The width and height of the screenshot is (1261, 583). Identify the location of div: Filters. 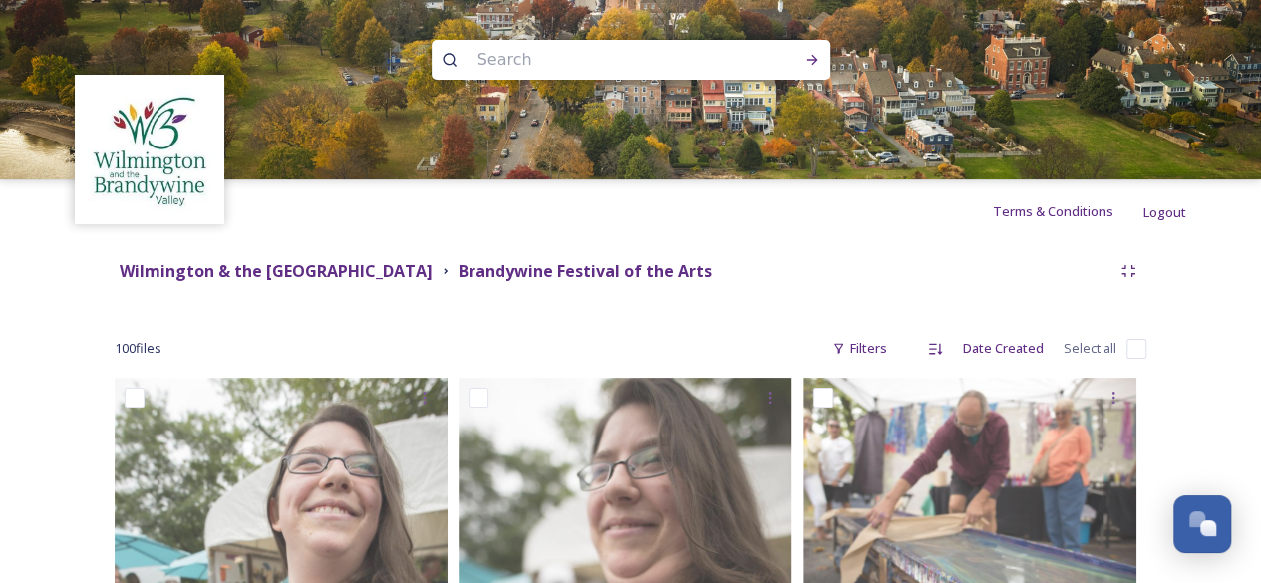
(859, 348).